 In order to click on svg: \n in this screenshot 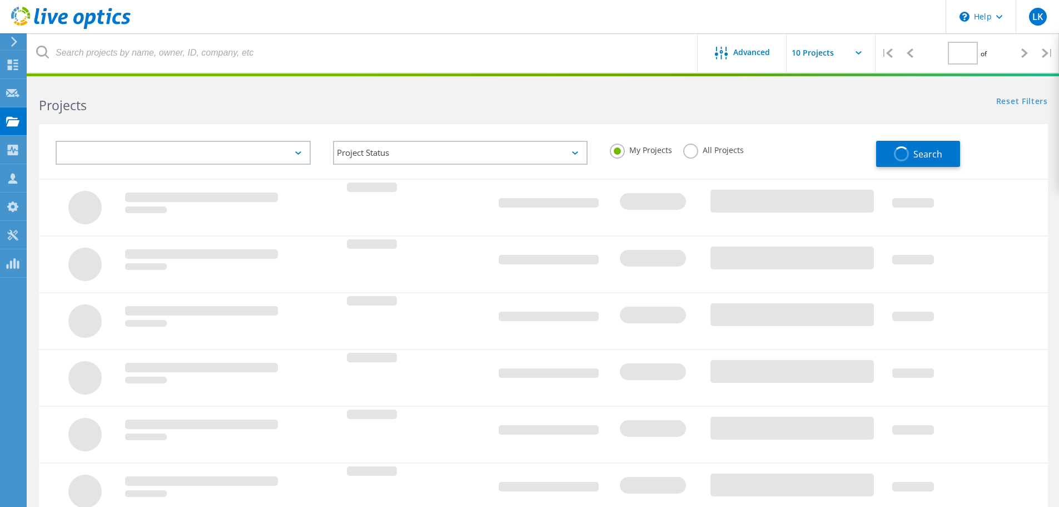, I will do `click(965, 17)`.